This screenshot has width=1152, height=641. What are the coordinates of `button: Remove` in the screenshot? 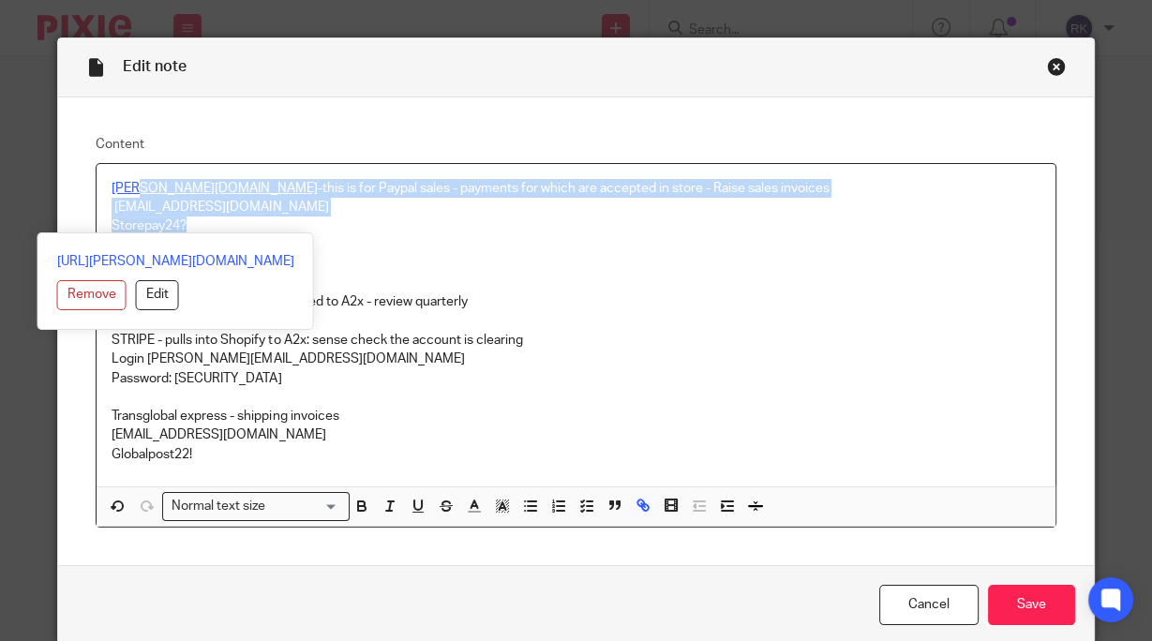 It's located at (92, 295).